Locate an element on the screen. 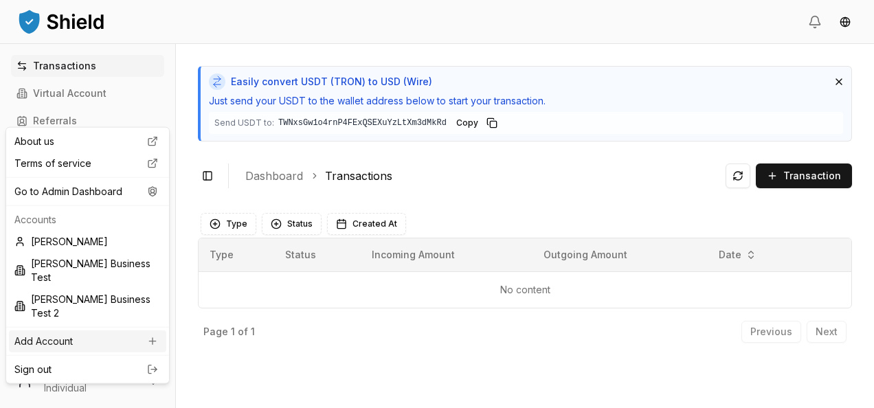  a: Add Account is located at coordinates (87, 342).